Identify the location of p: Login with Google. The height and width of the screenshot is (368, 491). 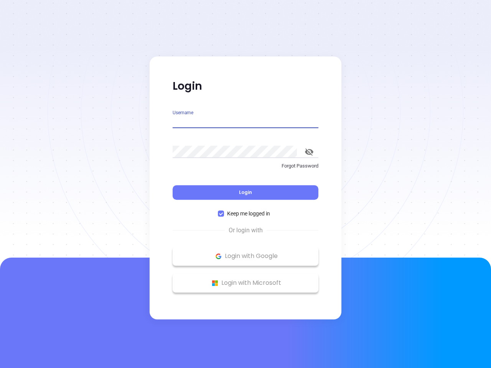
(245, 256).